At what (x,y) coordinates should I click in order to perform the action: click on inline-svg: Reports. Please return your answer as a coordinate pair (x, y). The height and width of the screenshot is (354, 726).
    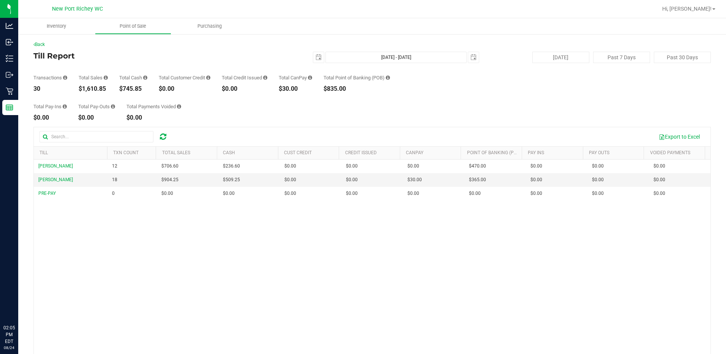
    Looking at the image, I should click on (9, 107).